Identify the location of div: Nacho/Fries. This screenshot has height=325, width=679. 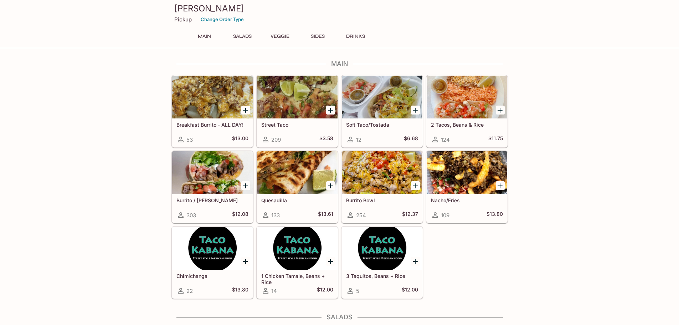
(467, 173).